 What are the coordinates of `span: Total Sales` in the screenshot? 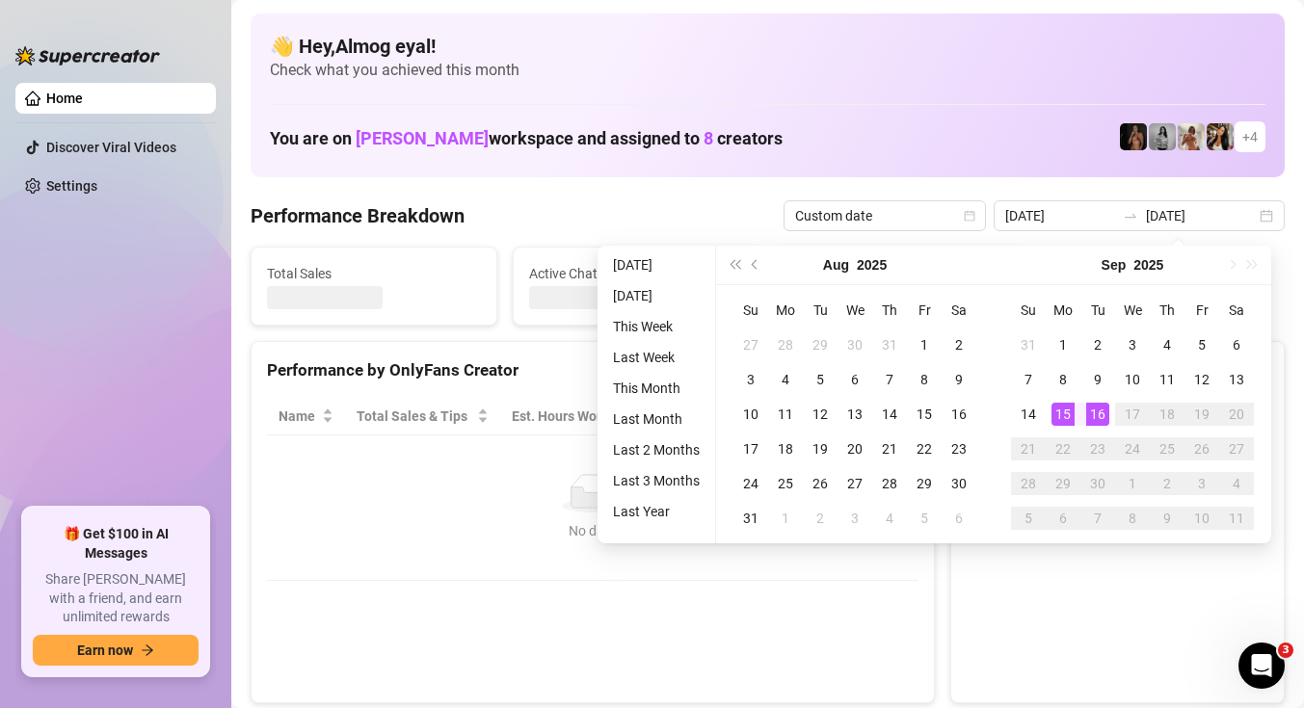 It's located at (374, 274).